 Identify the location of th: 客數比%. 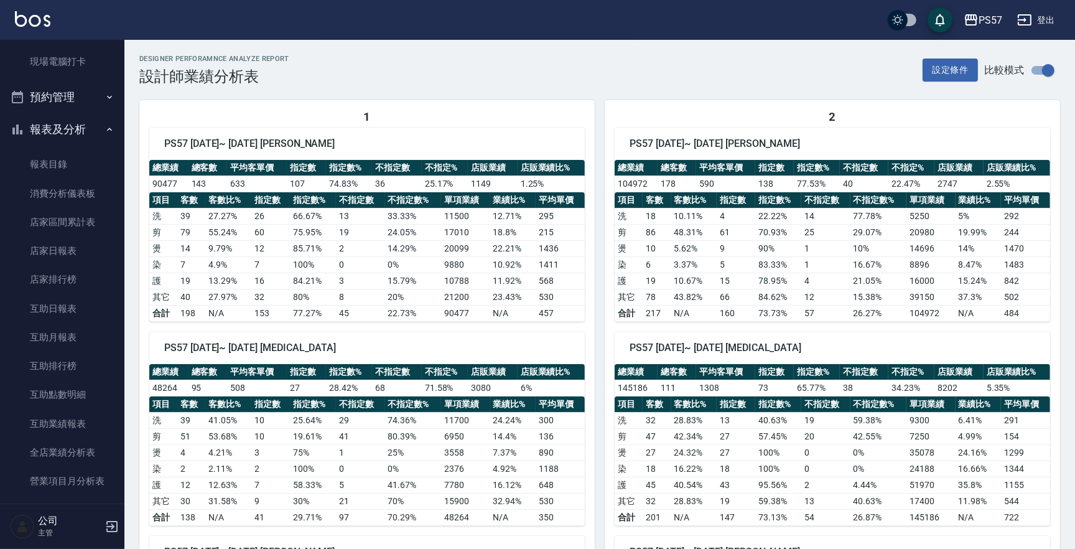
(694, 404).